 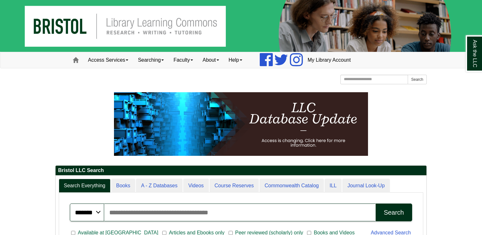 What do you see at coordinates (159, 185) in the screenshot?
I see `a: A - Z Databases` at bounding box center [159, 185].